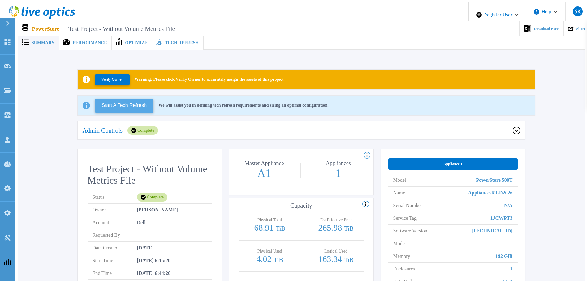  What do you see at coordinates (338, 163) in the screenshot?
I see `p: Appliances` at bounding box center [338, 163].